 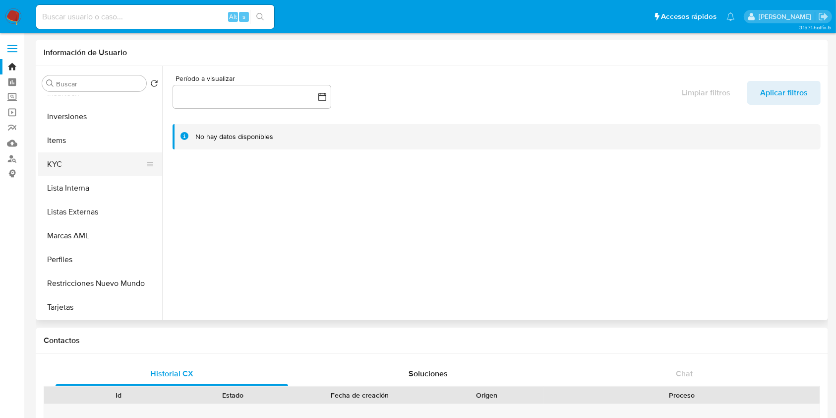 I want to click on p: eliana.eguerrero@mercadolibre.com, so click(x=786, y=16).